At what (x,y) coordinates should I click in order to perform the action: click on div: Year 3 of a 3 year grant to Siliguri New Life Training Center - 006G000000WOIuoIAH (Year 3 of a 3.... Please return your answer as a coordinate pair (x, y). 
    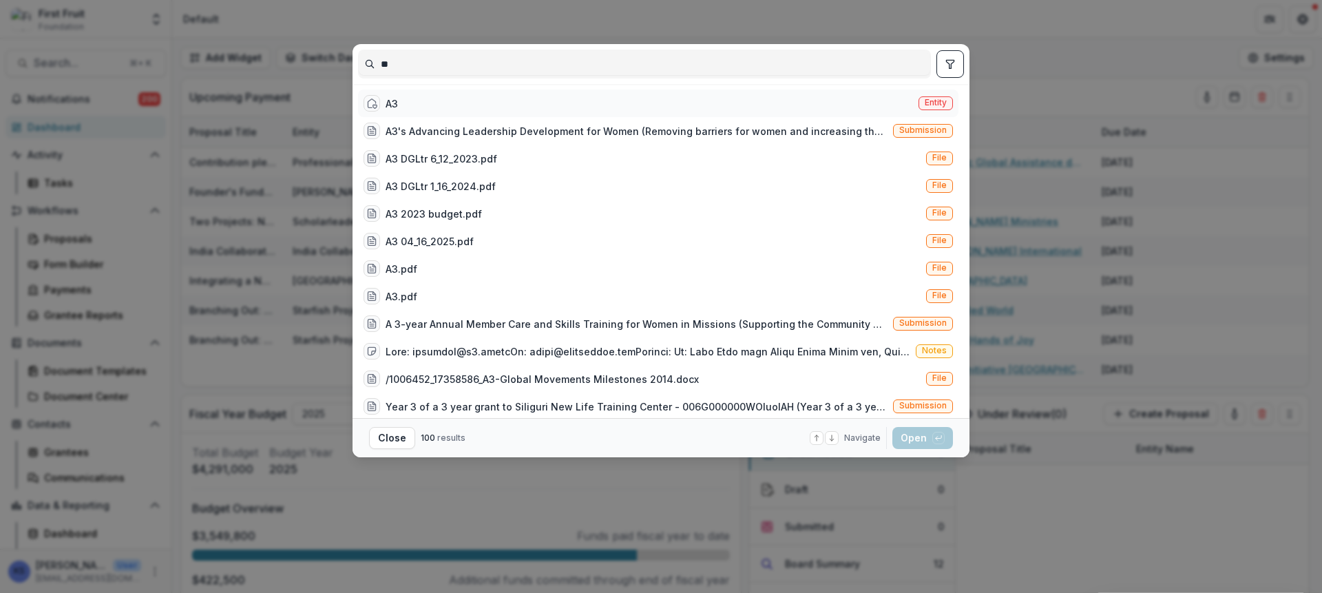
    Looking at the image, I should click on (636, 406).